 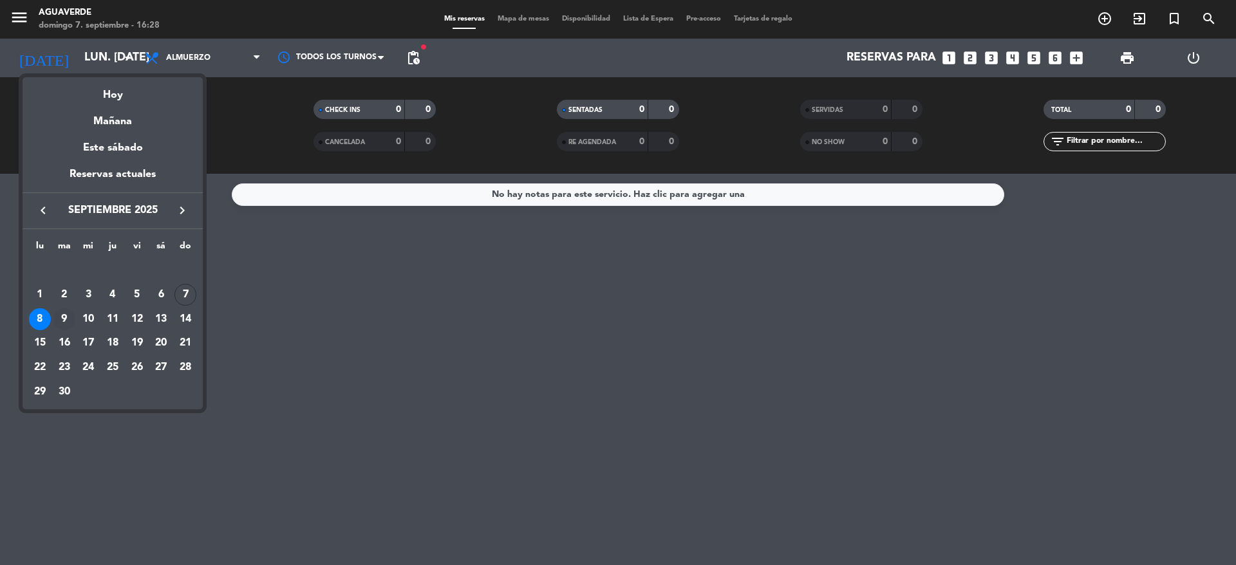 I want to click on td: 24 de septiembre de 2025, so click(x=88, y=367).